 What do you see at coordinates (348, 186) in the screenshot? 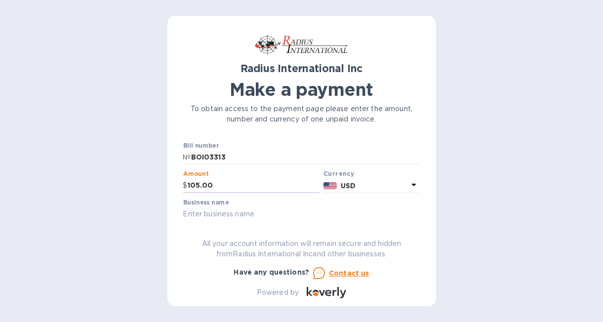
I see `b: USD` at bounding box center [348, 186].